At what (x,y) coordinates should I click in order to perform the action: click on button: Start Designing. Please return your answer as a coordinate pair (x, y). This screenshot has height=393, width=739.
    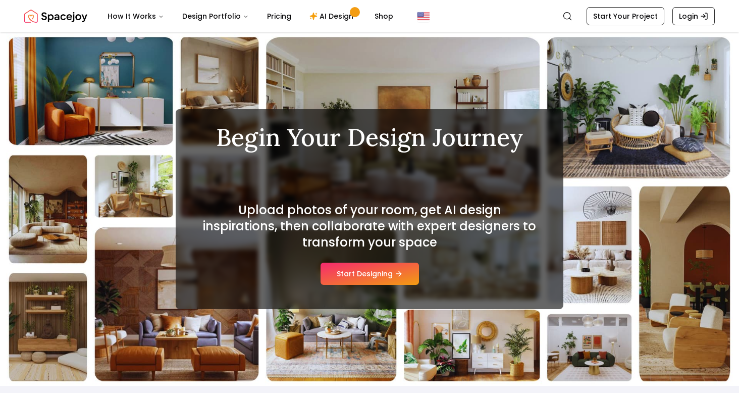
    Looking at the image, I should click on (370, 274).